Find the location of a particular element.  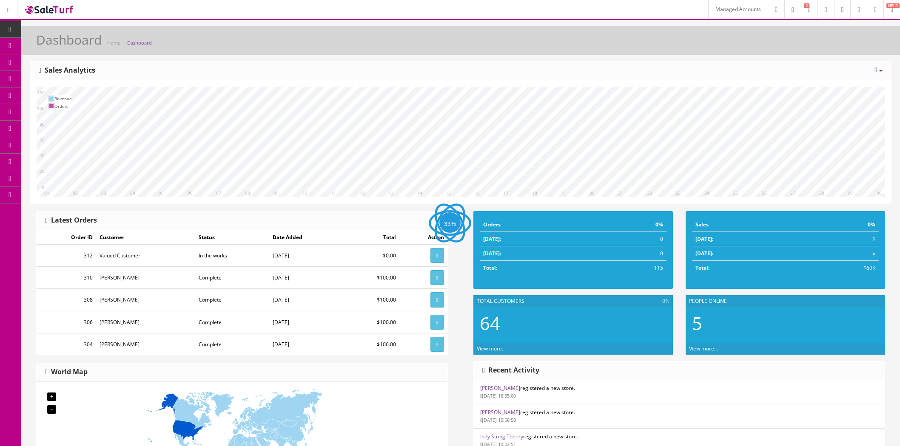

td: Status is located at coordinates (232, 238).